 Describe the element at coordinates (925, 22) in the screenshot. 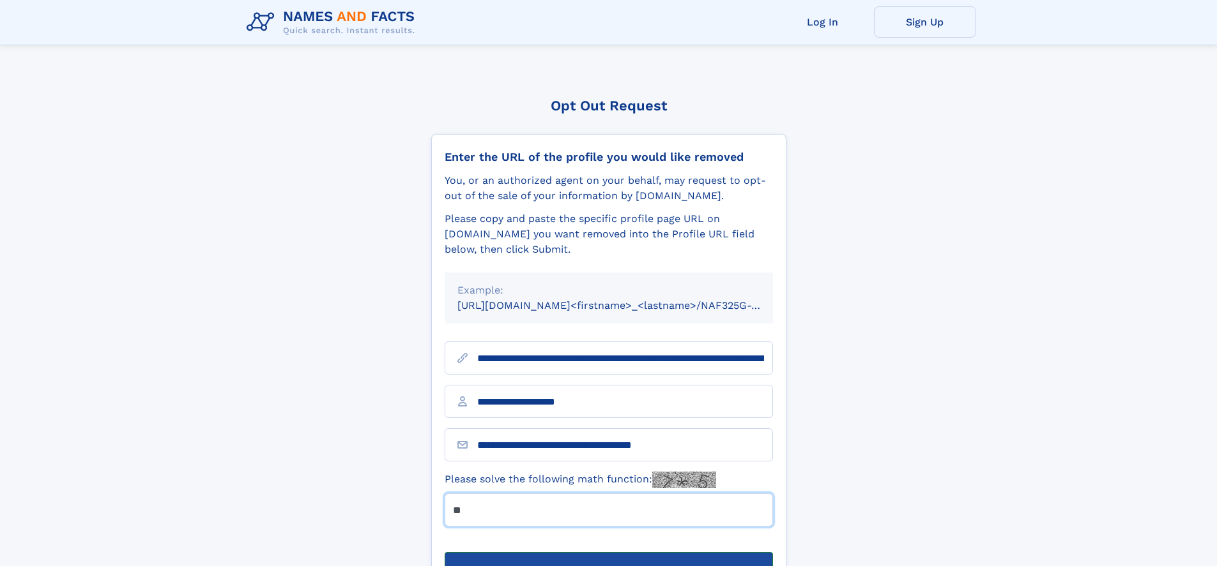

I see `a: Sign Up` at that location.